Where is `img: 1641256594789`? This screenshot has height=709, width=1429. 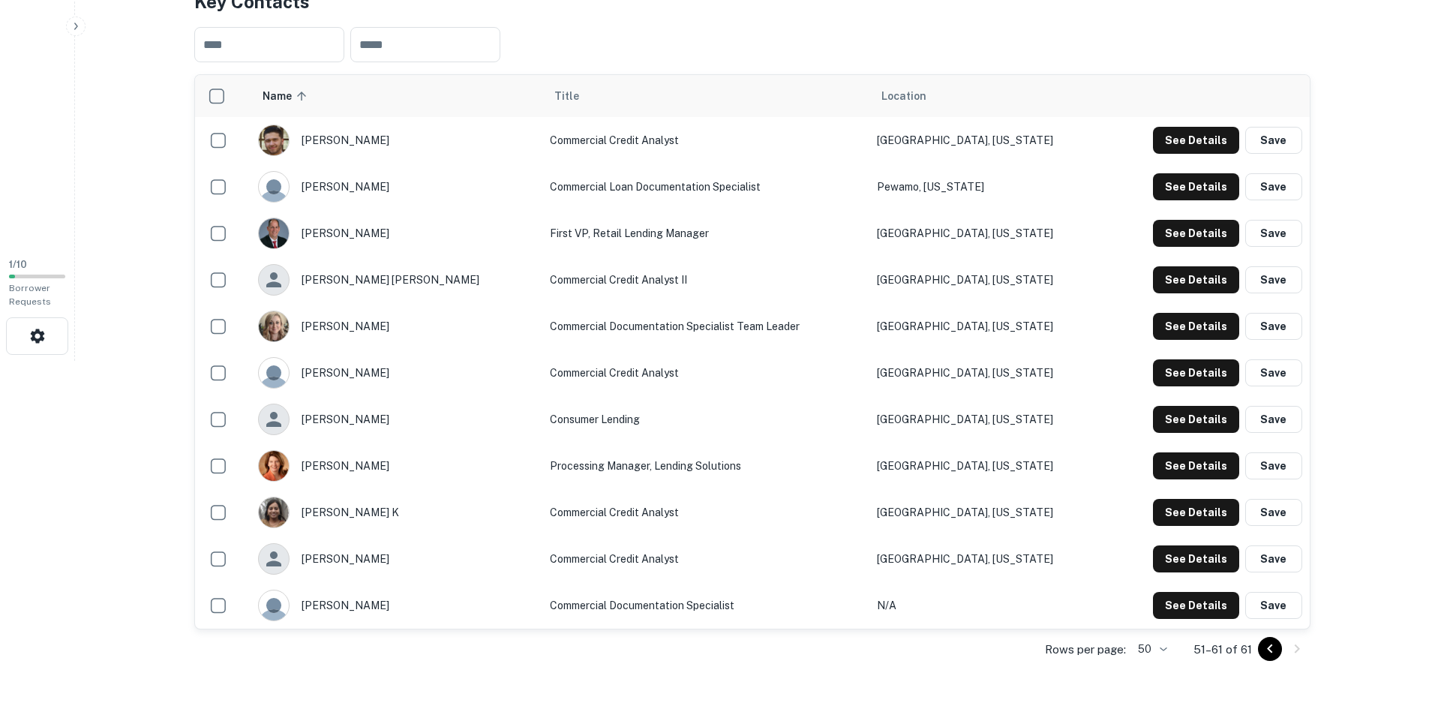 img: 1641256594789 is located at coordinates (274, 140).